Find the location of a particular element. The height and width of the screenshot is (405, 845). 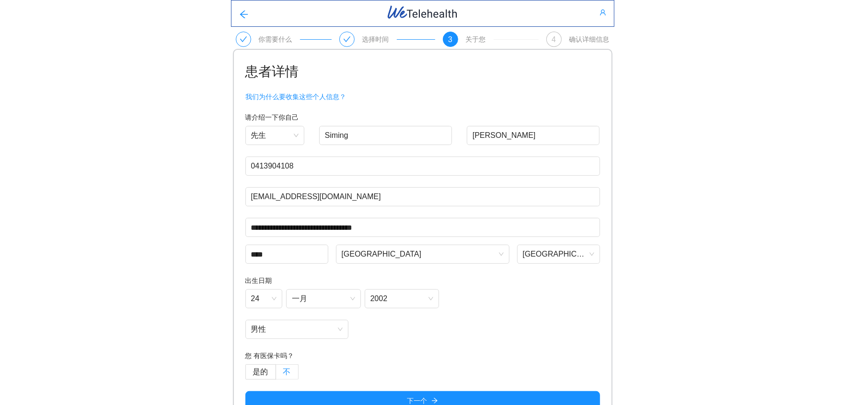

span: 向右箭头 is located at coordinates (434, 401).